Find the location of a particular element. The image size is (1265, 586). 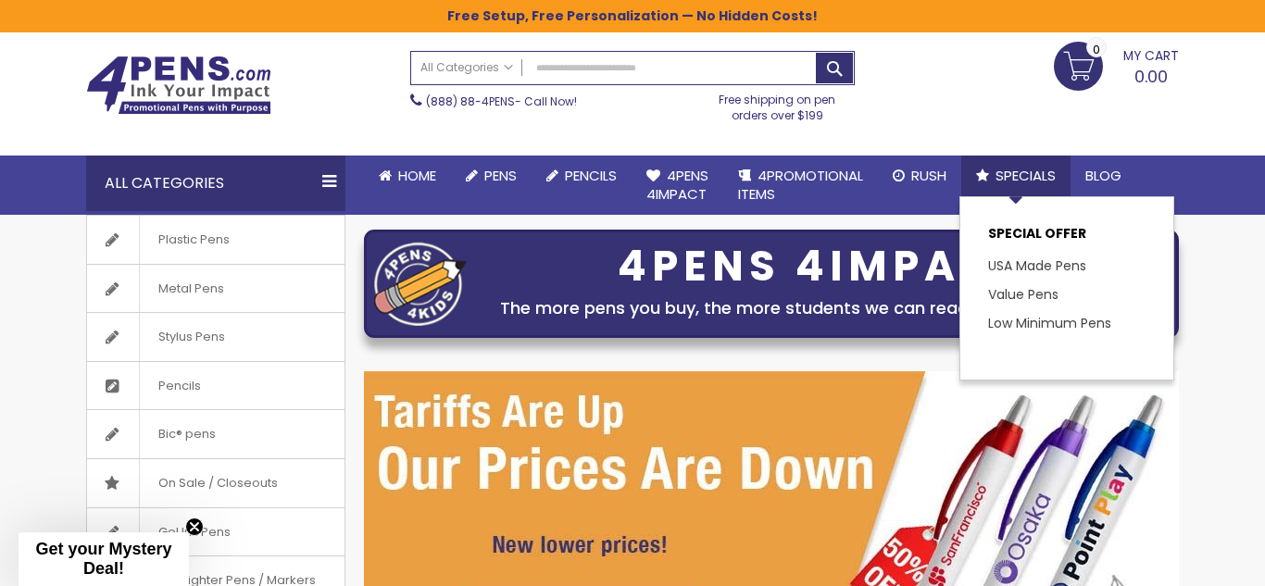

div: 4PENS 4IMPACT is located at coordinates (822, 267).